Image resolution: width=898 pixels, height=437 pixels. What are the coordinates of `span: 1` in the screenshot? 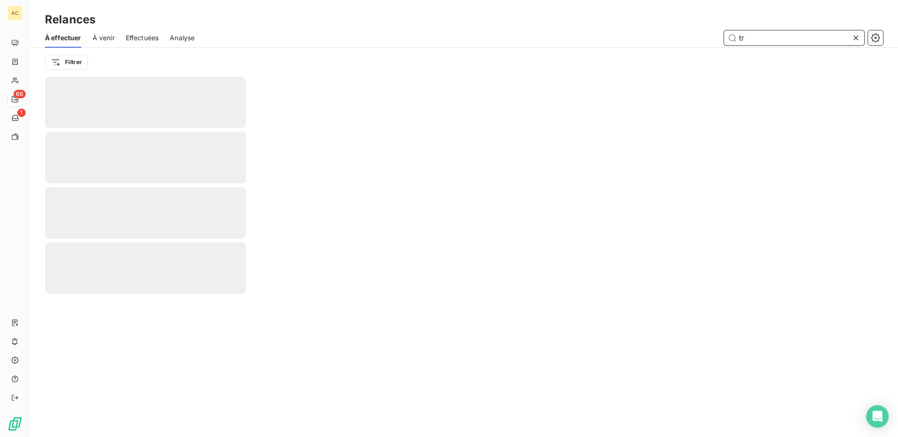 It's located at (22, 113).